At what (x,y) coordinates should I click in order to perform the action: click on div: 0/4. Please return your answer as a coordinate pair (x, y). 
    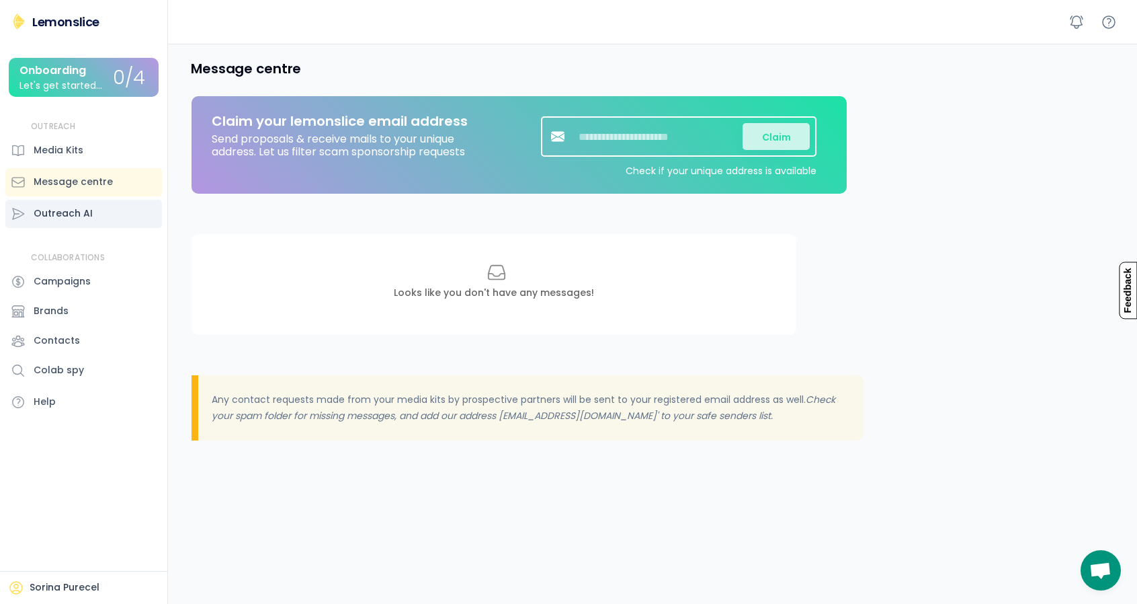
    Looking at the image, I should click on (129, 78).